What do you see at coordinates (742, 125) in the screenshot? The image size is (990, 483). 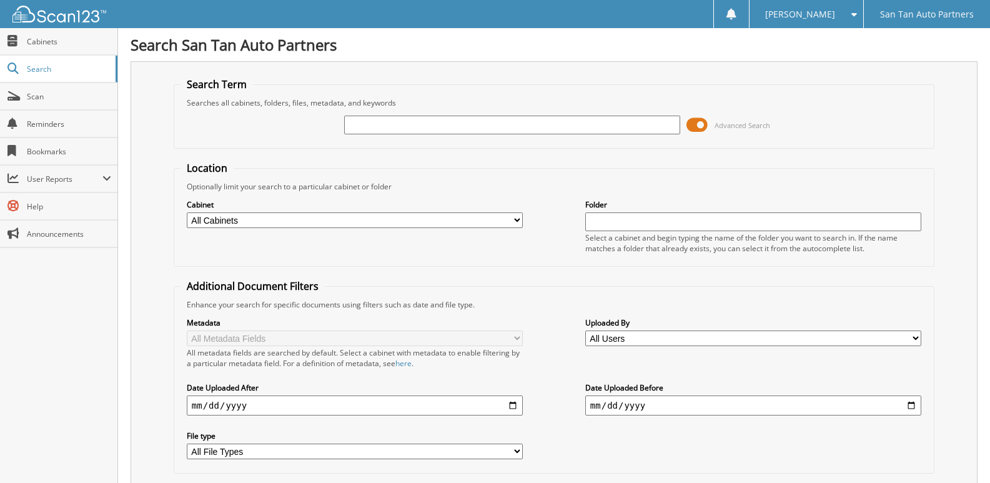 I see `span: Advanced Search` at bounding box center [742, 125].